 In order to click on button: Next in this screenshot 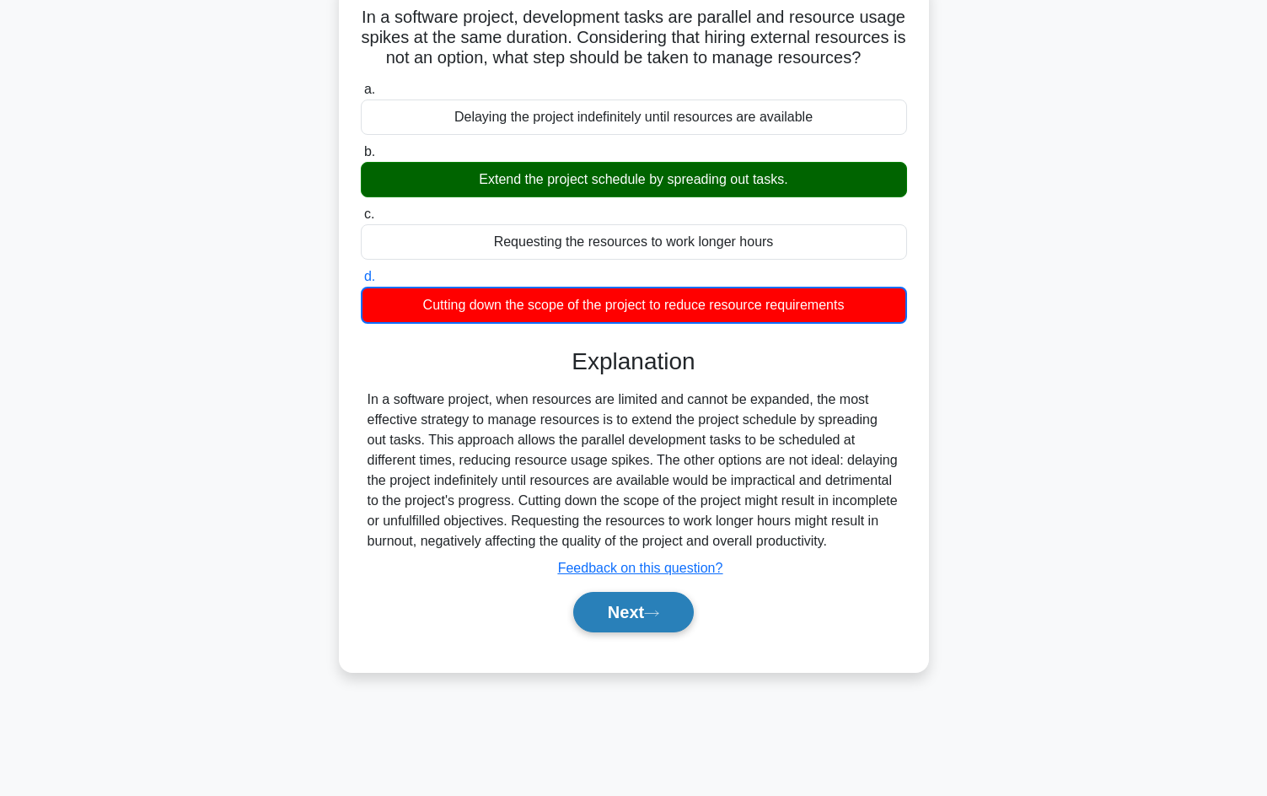, I will do `click(633, 612)`.